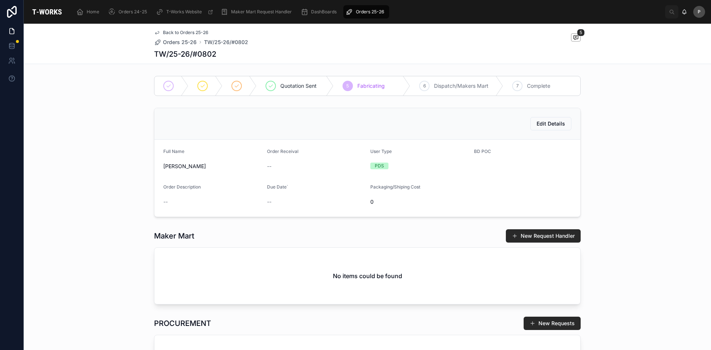 This screenshot has width=711, height=350. Describe the element at coordinates (324, 12) in the screenshot. I see `span: DashBoards` at that location.